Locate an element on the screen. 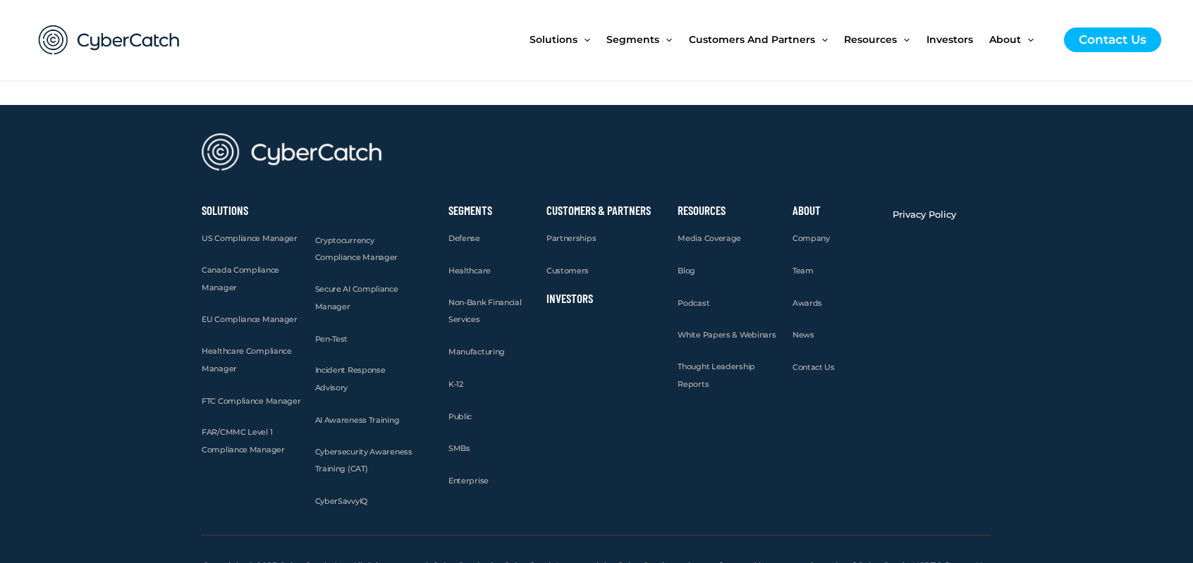 This screenshot has width=1193, height=563. a: Incident Response Advisory is located at coordinates (367, 379).